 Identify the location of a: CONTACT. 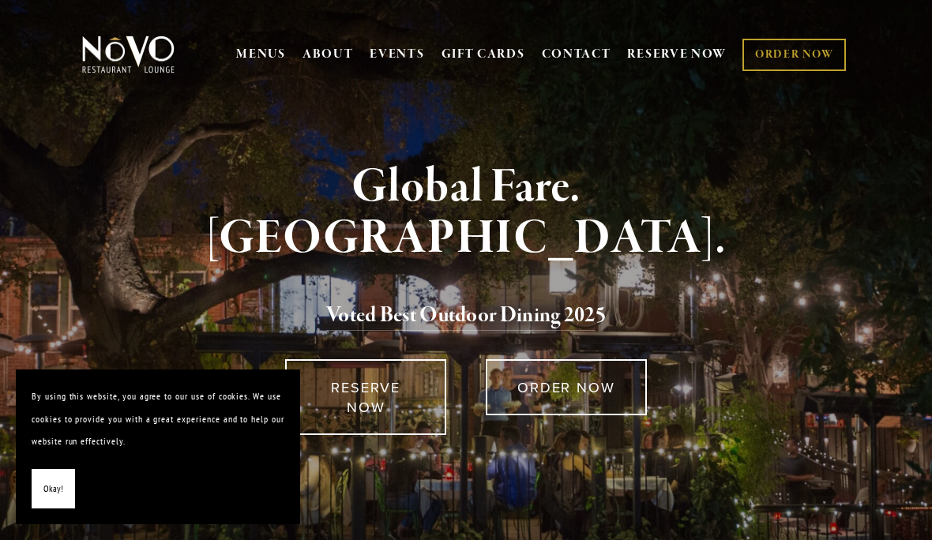
(577, 55).